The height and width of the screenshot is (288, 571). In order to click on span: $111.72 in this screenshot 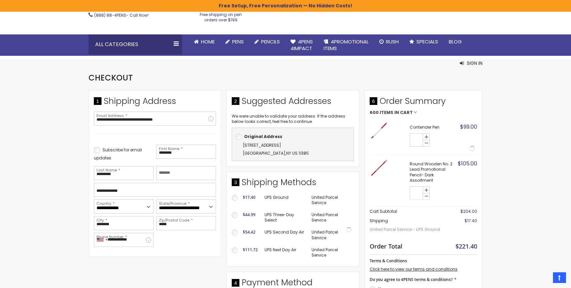, I will do `click(250, 250)`.